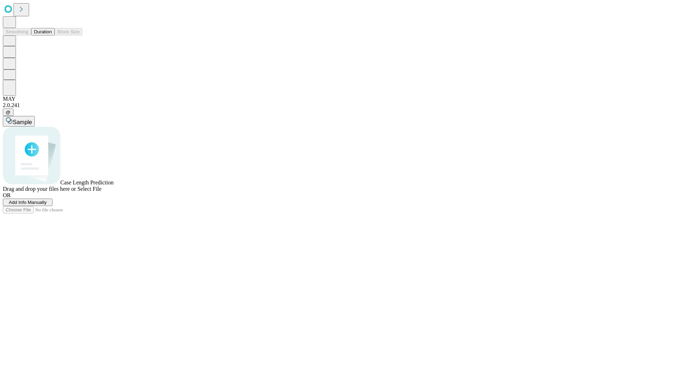  I want to click on span: OR, so click(7, 195).